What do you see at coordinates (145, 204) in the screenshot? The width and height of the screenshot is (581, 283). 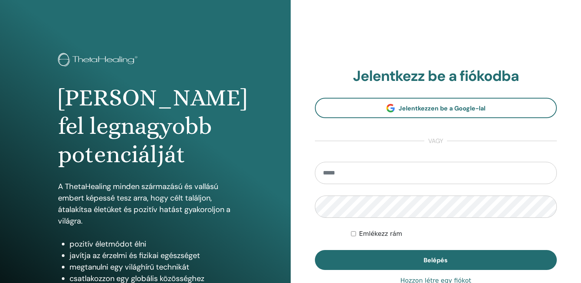 I see `p: A ThetaHealing minden származású és vallású embert képessé tesz arra, hogy célt találjon, átalakí...` at bounding box center [145, 204].